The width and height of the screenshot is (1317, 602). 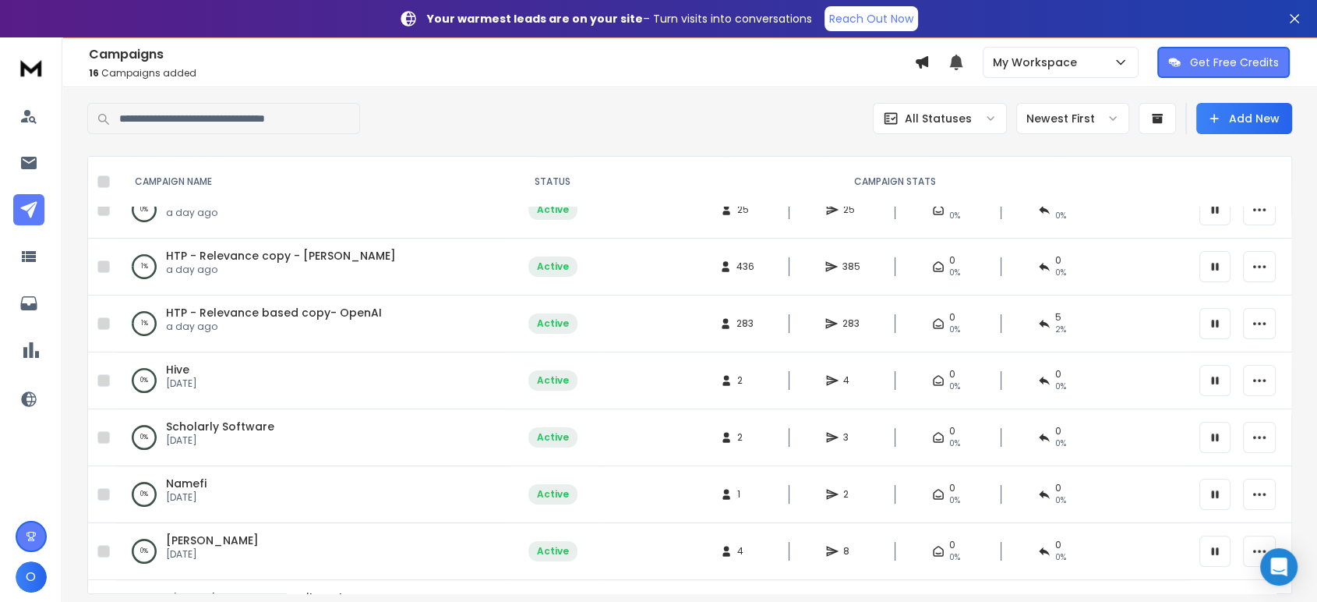 I want to click on span: 3, so click(x=851, y=437).